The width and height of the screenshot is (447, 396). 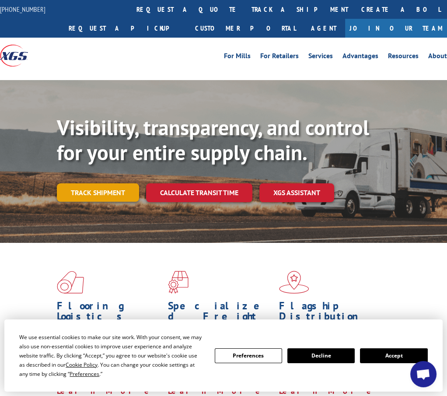 I want to click on h1: Specialized Freight Experts, so click(x=220, y=319).